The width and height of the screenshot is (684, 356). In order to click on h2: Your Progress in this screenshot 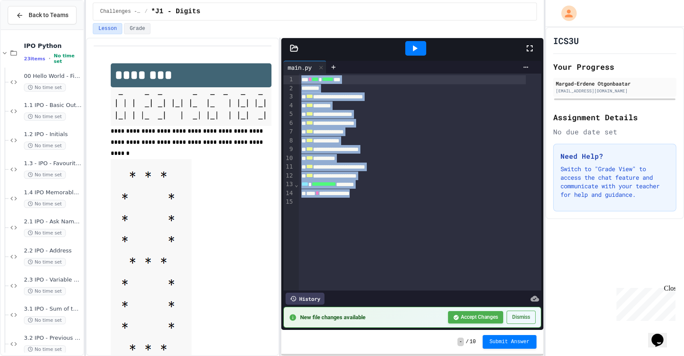, I will do `click(615, 67)`.